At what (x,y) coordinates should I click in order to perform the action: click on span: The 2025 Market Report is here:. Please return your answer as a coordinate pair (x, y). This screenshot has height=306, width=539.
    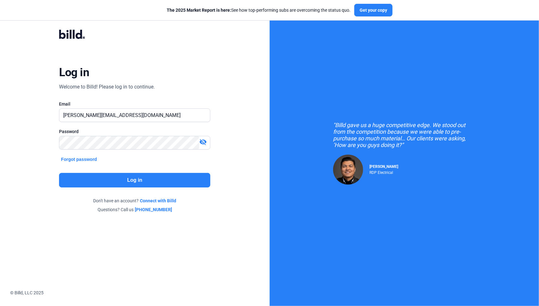
    Looking at the image, I should click on (199, 10).